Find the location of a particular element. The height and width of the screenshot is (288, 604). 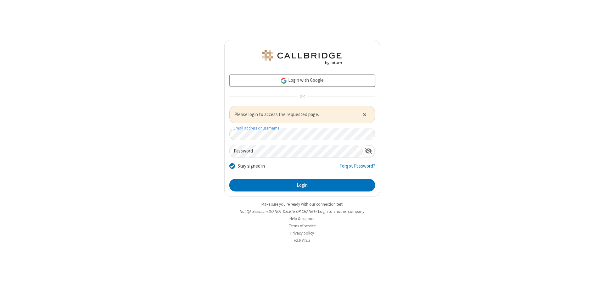

input: Password is located at coordinates (296, 151).